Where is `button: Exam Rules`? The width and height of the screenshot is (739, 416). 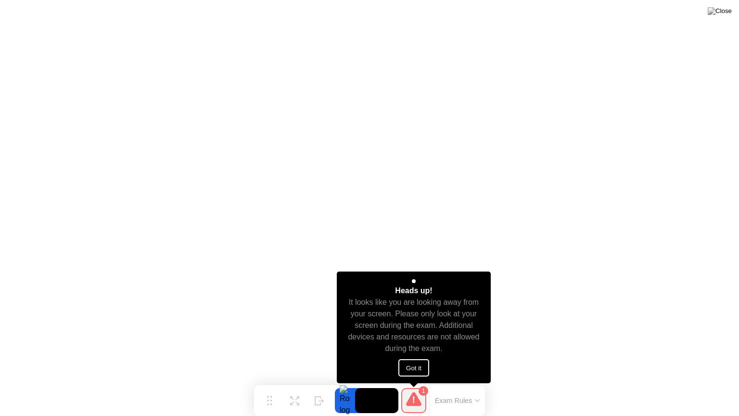 button: Exam Rules is located at coordinates (458, 400).